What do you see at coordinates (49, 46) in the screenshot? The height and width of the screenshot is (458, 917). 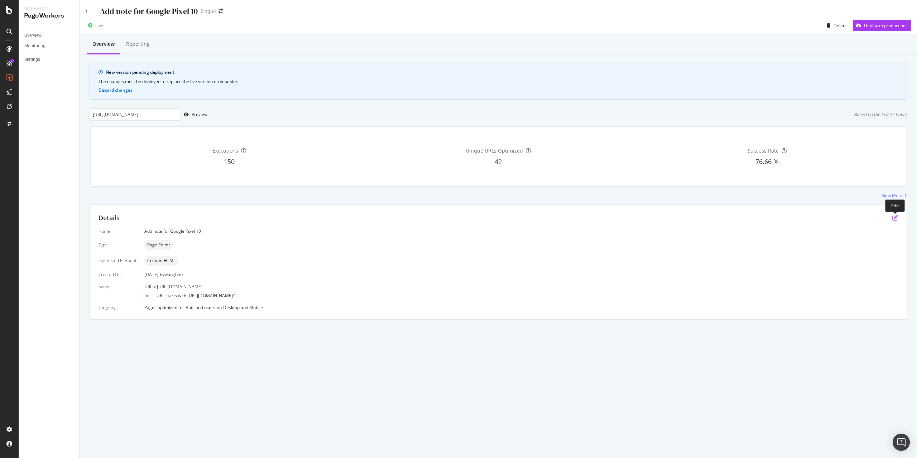 I see `a: Monitoring` at bounding box center [49, 46].